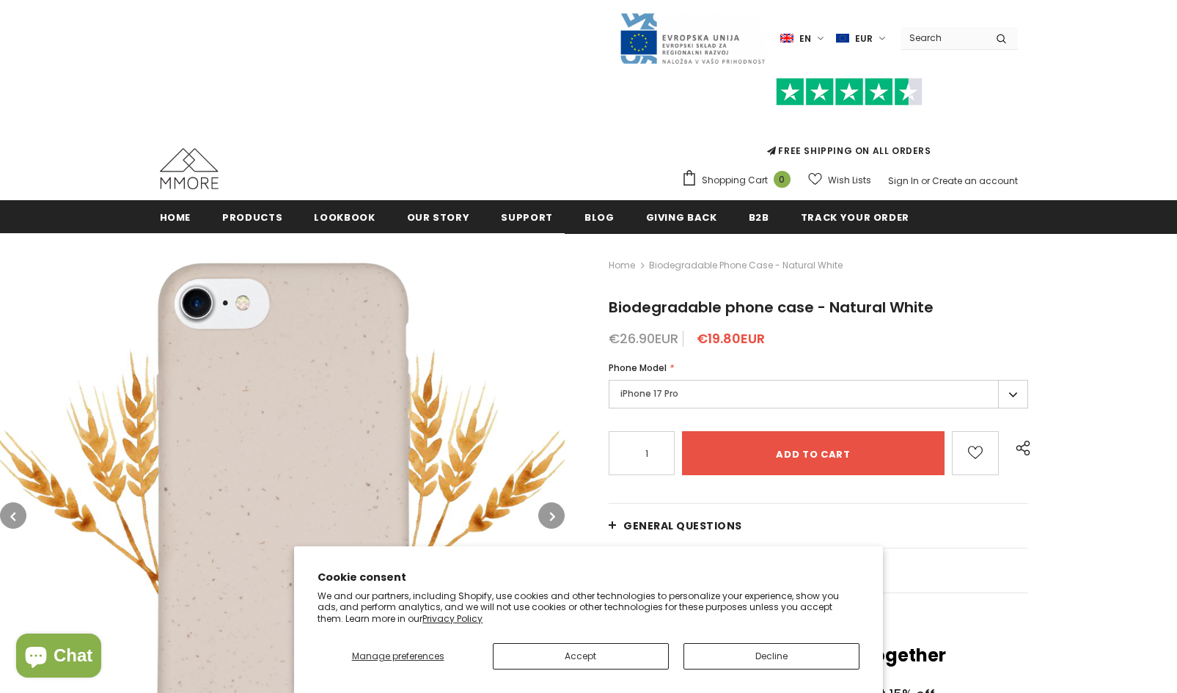  I want to click on a: Shopping Cart 0, so click(740, 180).